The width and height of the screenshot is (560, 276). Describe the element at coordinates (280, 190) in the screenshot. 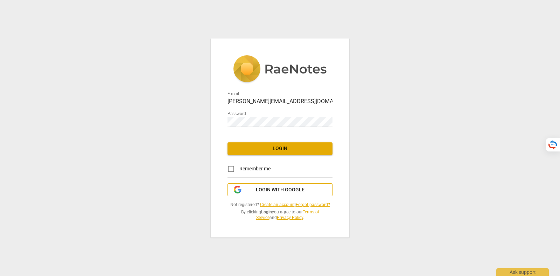

I see `span: Login with Google` at that location.